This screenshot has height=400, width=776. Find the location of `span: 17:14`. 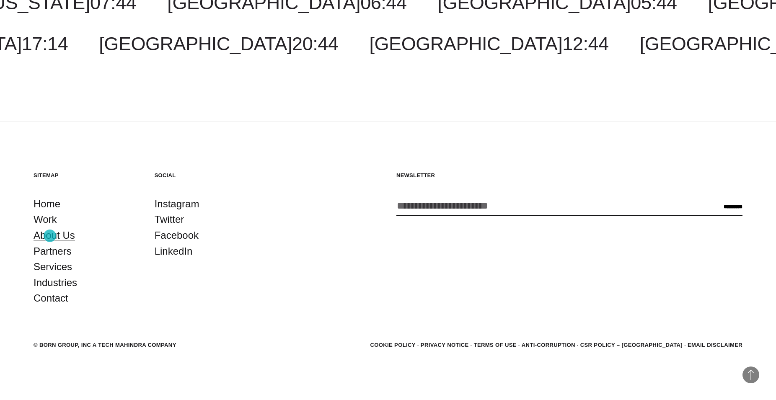

span: 17:14 is located at coordinates (45, 44).